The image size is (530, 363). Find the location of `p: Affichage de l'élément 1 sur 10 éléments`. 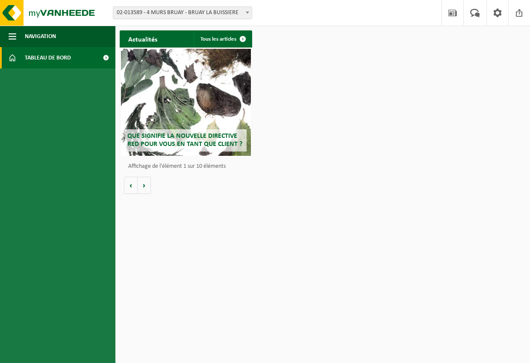

p: Affichage de l'élément 1 sur 10 éléments is located at coordinates (188, 166).